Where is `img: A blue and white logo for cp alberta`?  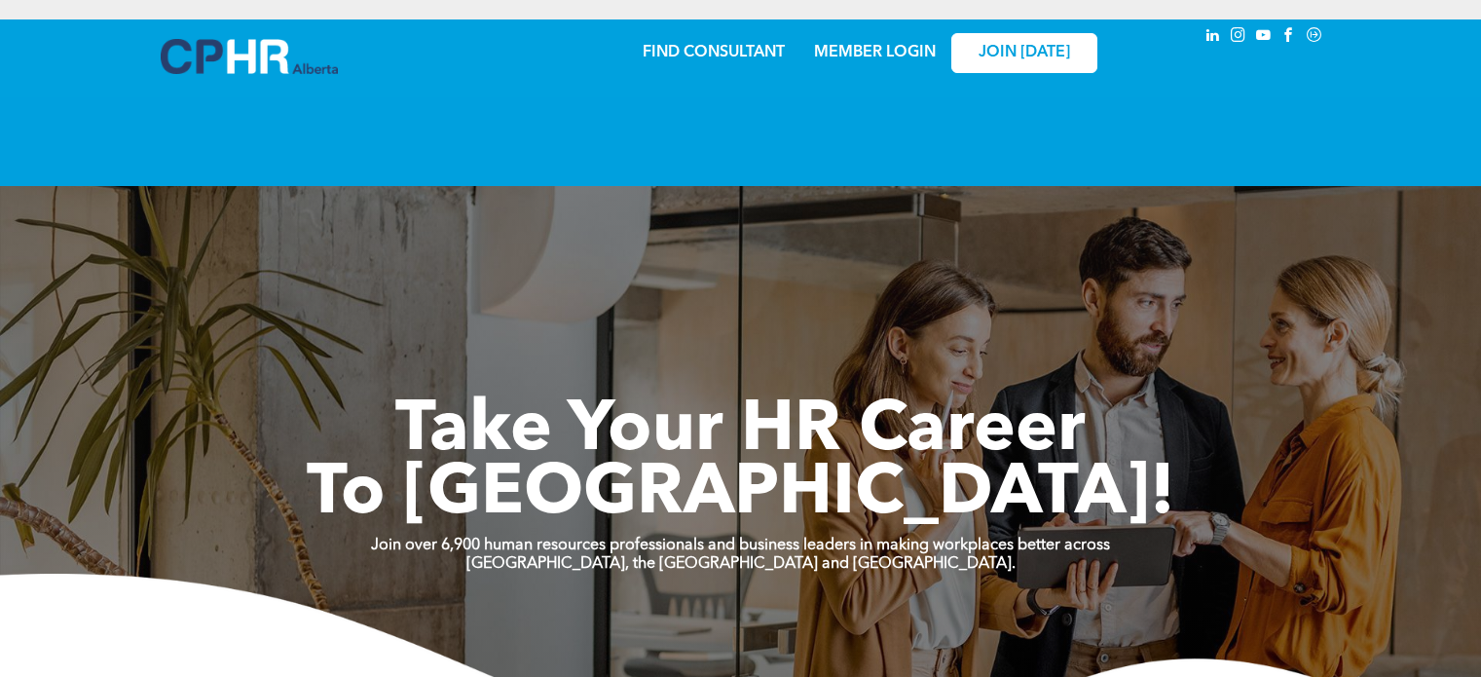 img: A blue and white logo for cp alberta is located at coordinates (249, 56).